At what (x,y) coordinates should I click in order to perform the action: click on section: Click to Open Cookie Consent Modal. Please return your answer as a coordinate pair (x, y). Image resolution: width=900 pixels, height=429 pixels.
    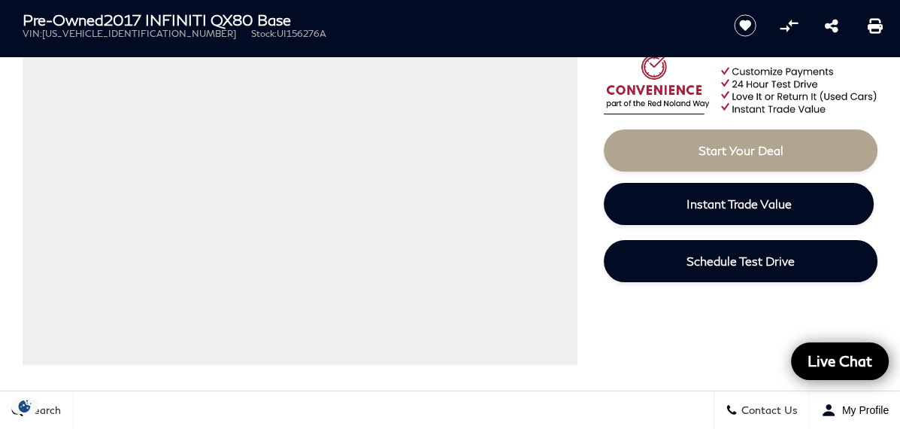
    Looking at the image, I should click on (25, 405).